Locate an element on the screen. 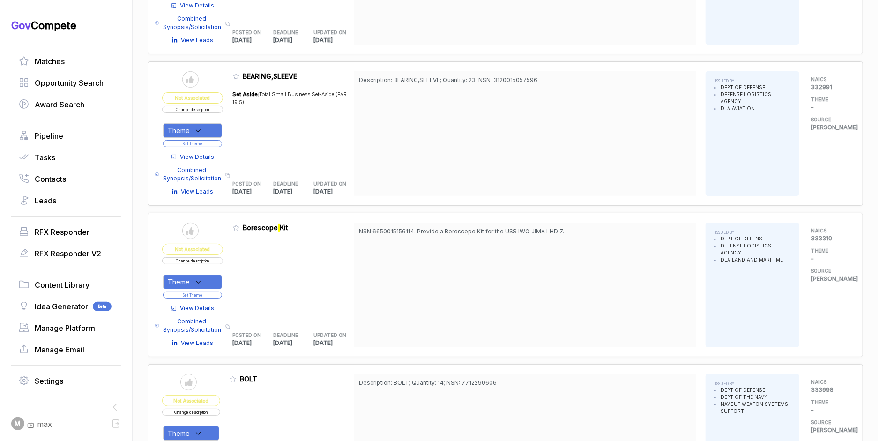  a: RFX Responder V2 is located at coordinates (66, 253).